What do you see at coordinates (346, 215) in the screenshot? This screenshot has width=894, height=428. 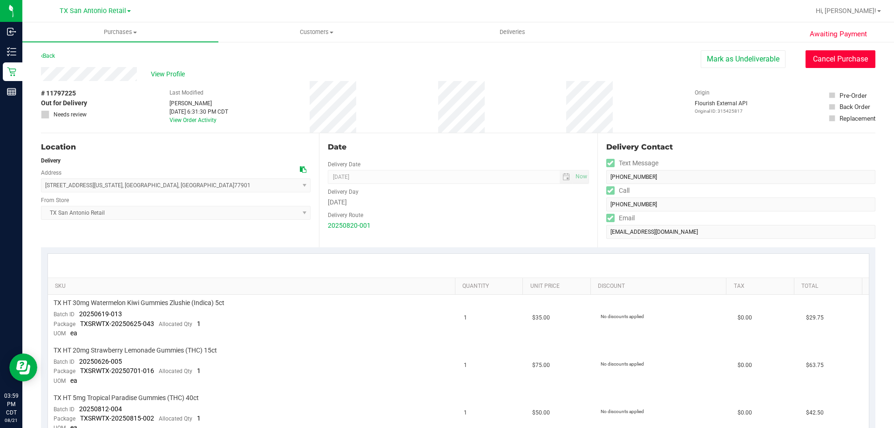 I see `label: Delivery Route` at bounding box center [346, 215].